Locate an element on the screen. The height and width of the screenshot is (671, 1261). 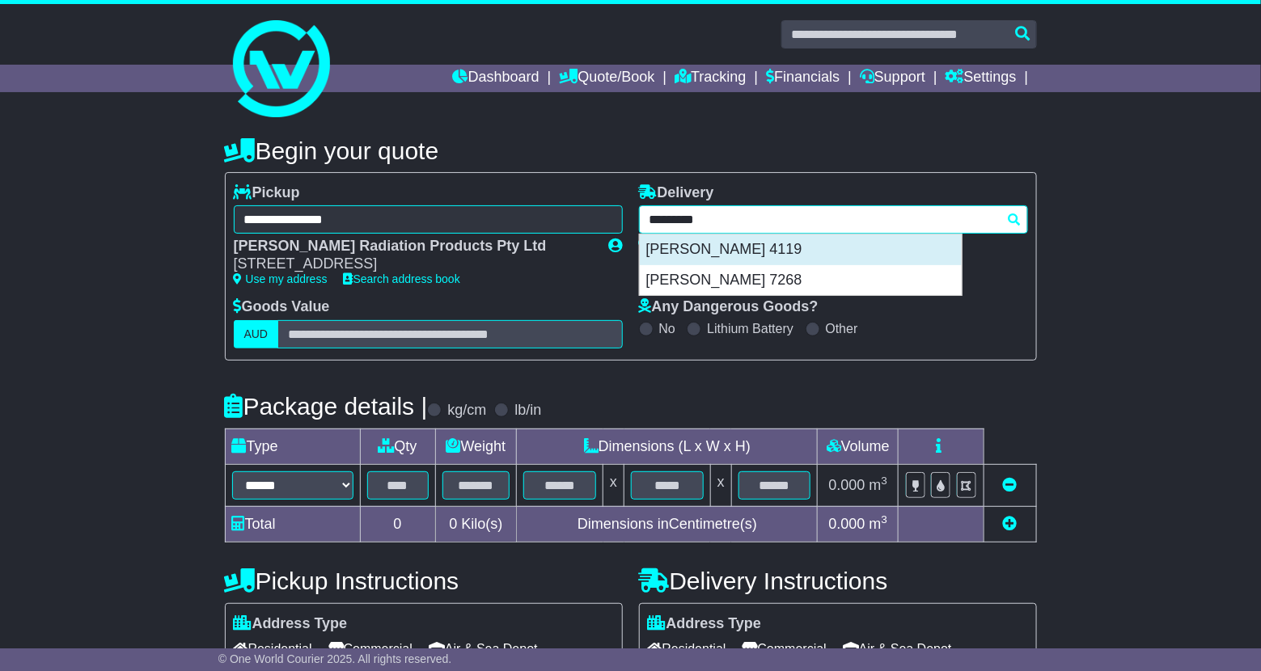
label: Goods Value is located at coordinates (281, 307).